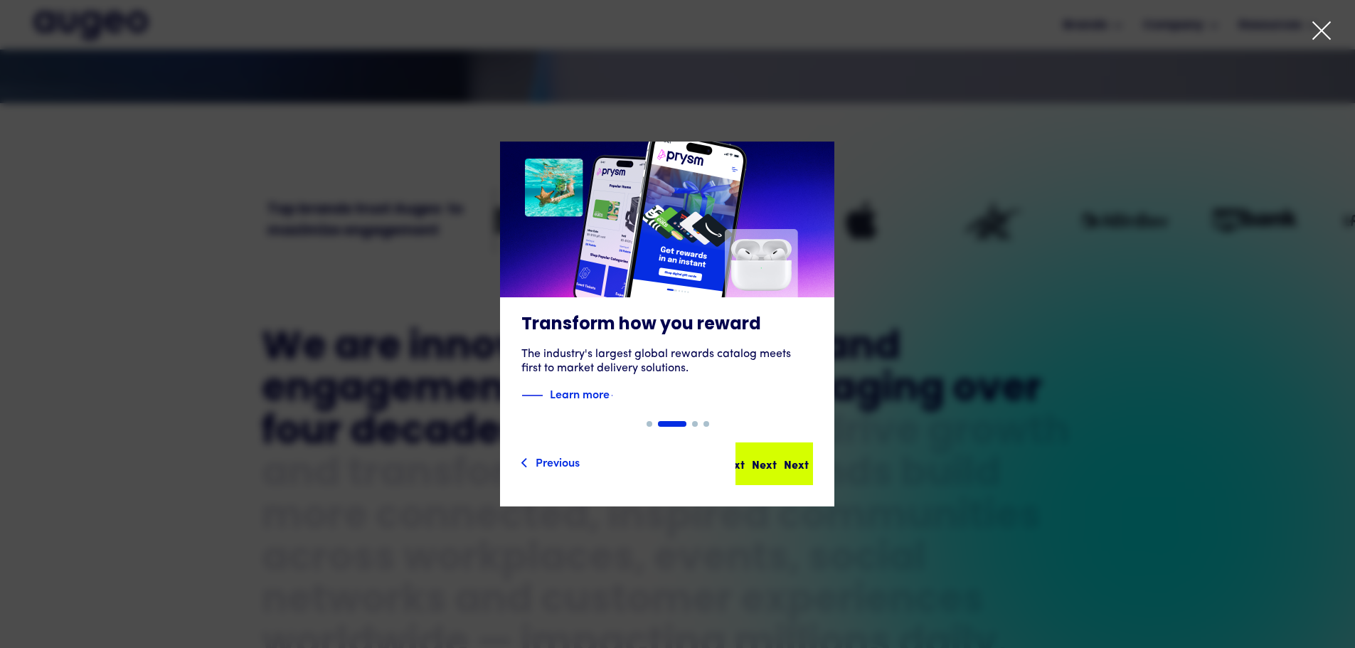  I want to click on div: Show slide 3 of 4, so click(695, 424).